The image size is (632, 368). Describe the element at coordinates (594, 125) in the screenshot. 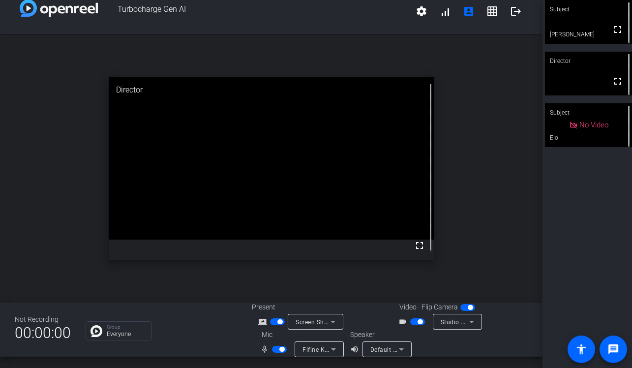

I see `span: No Video` at that location.